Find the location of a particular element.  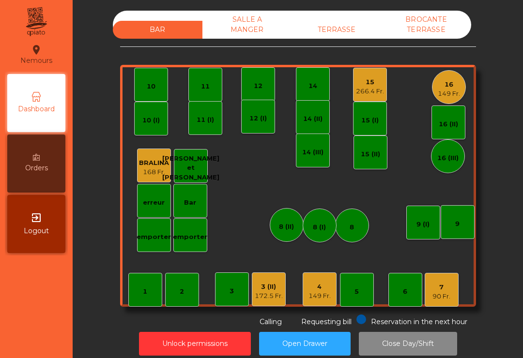

div: 5 is located at coordinates (356, 292).